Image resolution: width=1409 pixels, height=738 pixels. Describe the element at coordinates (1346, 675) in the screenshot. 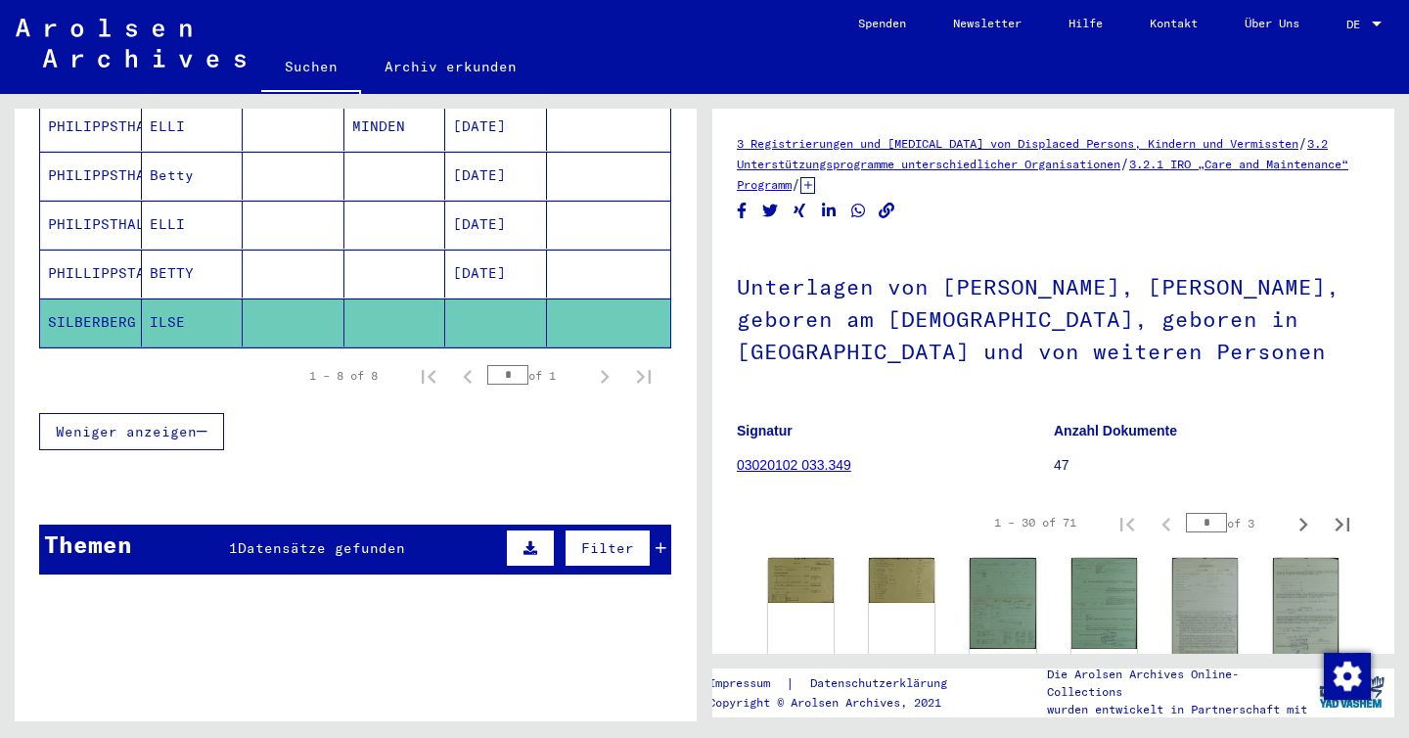

I see `div: Zustimmung ändern` at that location.